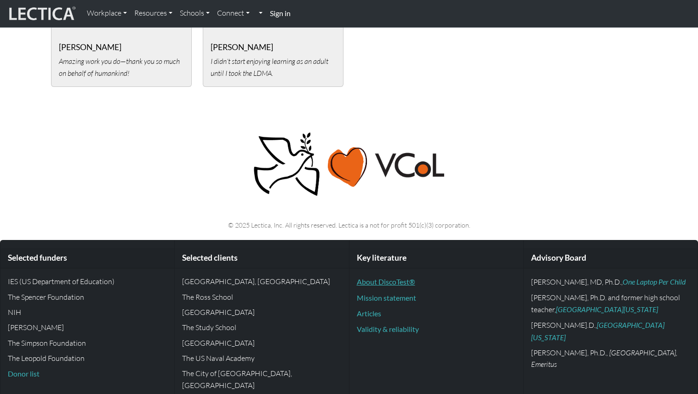 The image size is (698, 394). I want to click on p: The Ross School, so click(262, 297).